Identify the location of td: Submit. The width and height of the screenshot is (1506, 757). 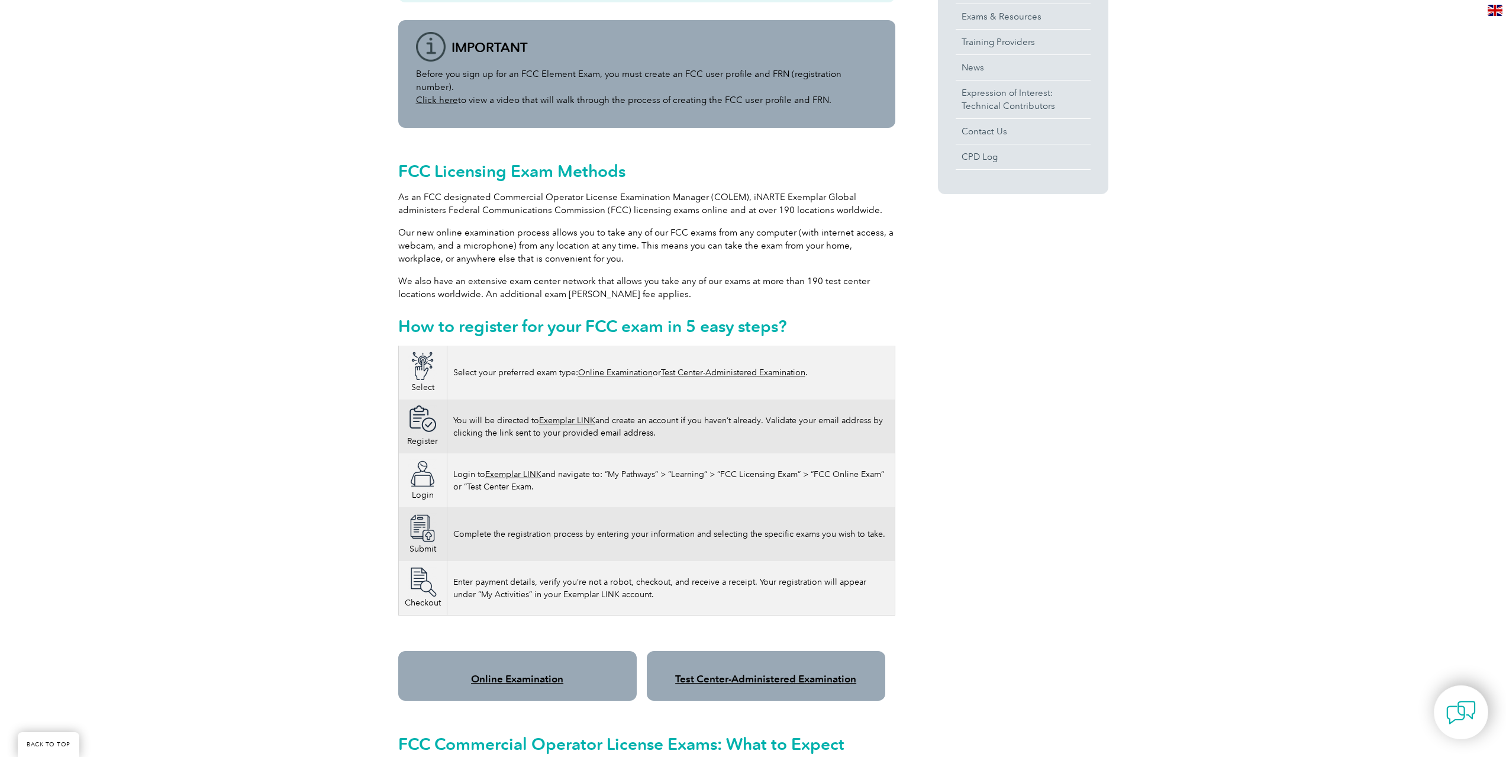
(423, 534).